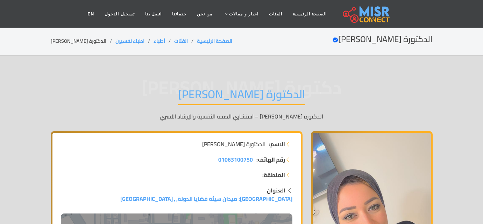 The height and width of the screenshot is (224, 483). Describe the element at coordinates (366, 14) in the screenshot. I see `img: main.misr_connect` at that location.